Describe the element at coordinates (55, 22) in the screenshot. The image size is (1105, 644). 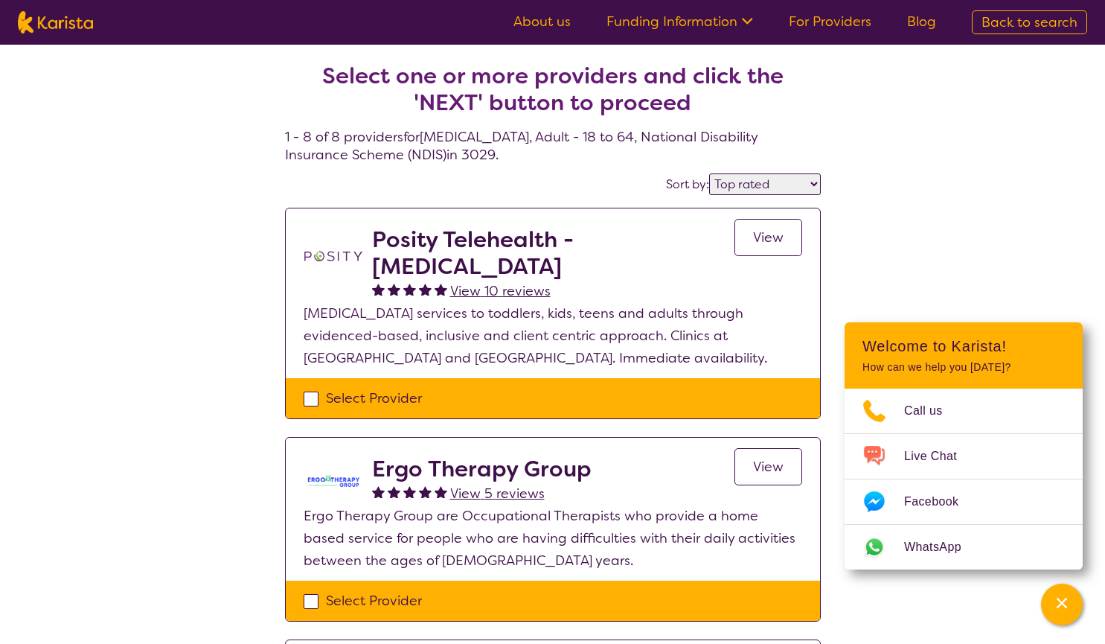
I see `img: Karista logo` at that location.